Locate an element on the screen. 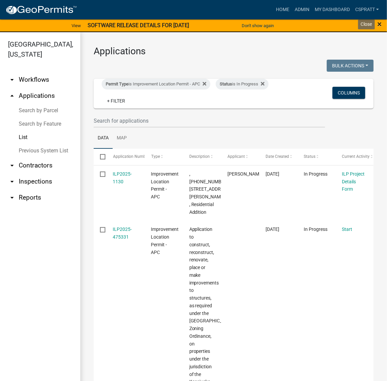  datatable-header-cell: Application Number is located at coordinates (126, 157).